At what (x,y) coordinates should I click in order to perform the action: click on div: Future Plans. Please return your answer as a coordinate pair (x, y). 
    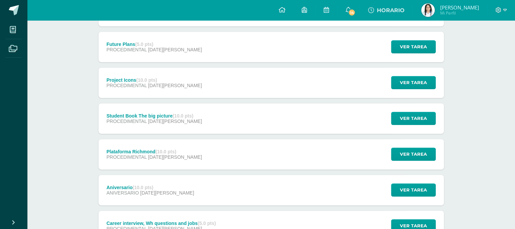
    Looking at the image, I should click on (154, 44).